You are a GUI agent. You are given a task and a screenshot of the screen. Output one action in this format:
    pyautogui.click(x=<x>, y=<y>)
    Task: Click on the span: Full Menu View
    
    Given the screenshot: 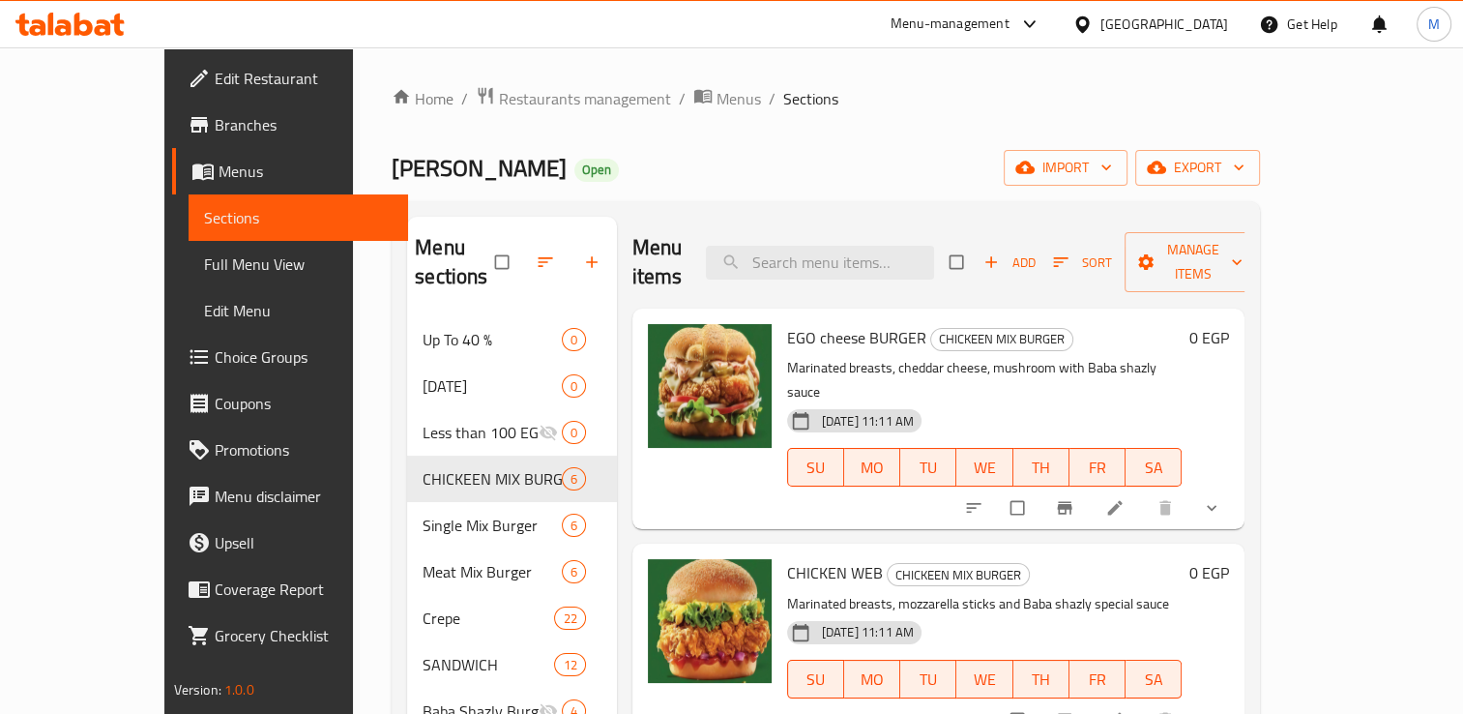 What is the action you would take?
    pyautogui.click(x=299, y=264)
    